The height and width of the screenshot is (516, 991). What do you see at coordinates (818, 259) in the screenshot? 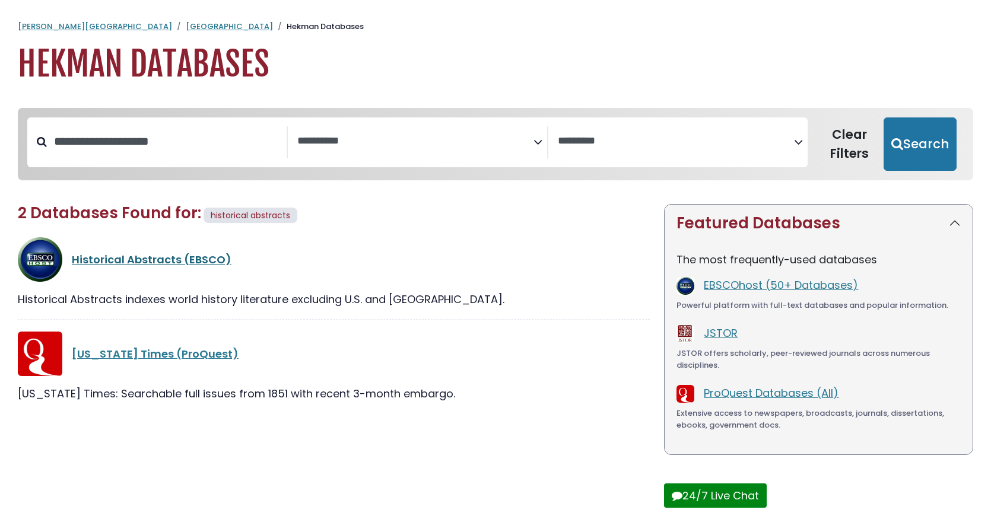
I see `p: The most frequently-used databases` at bounding box center [818, 259].